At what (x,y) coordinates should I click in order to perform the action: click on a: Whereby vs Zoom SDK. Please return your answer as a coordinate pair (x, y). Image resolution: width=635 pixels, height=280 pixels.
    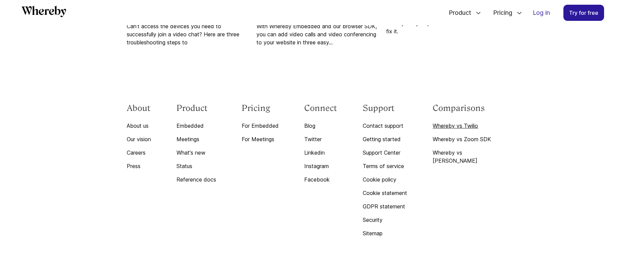
    Looking at the image, I should click on (471, 139).